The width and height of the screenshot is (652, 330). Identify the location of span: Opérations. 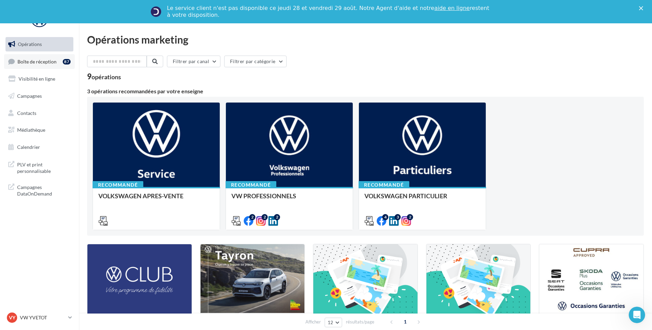
(30, 44).